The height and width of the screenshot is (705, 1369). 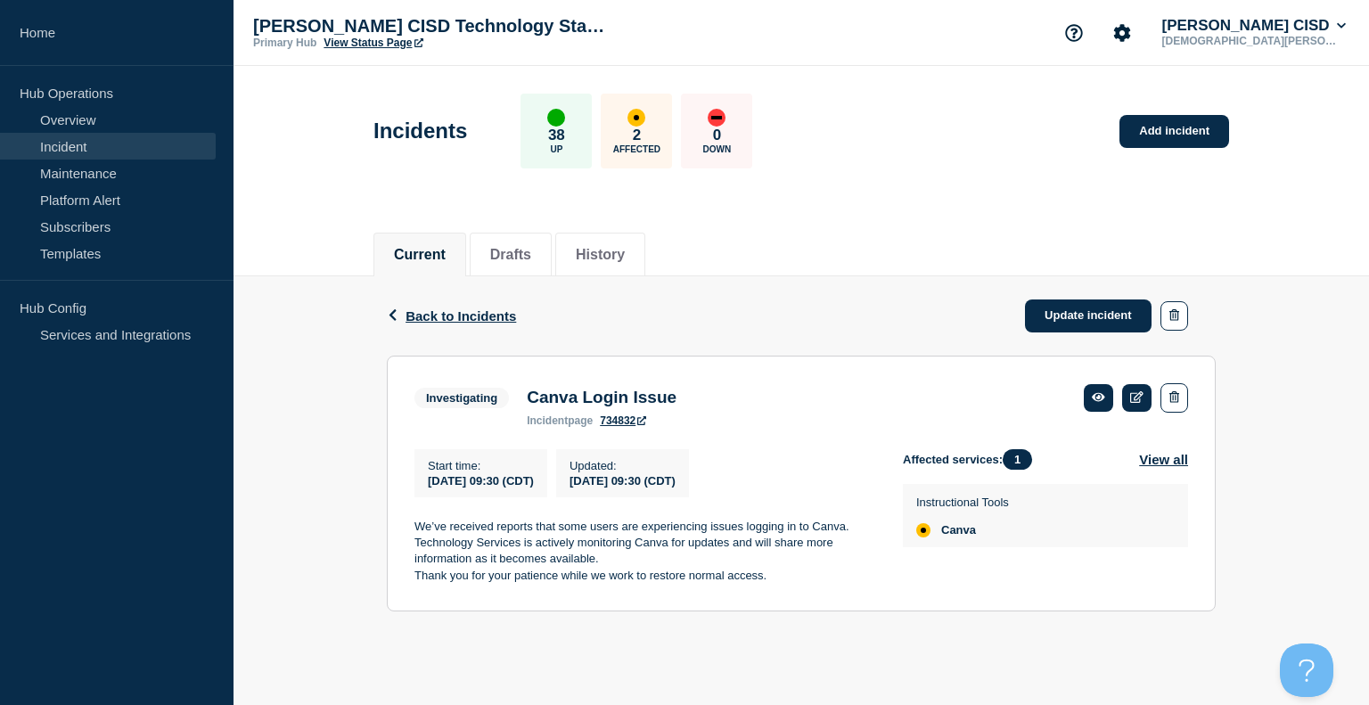 What do you see at coordinates (637, 149) in the screenshot?
I see `p: Affected` at bounding box center [637, 149].